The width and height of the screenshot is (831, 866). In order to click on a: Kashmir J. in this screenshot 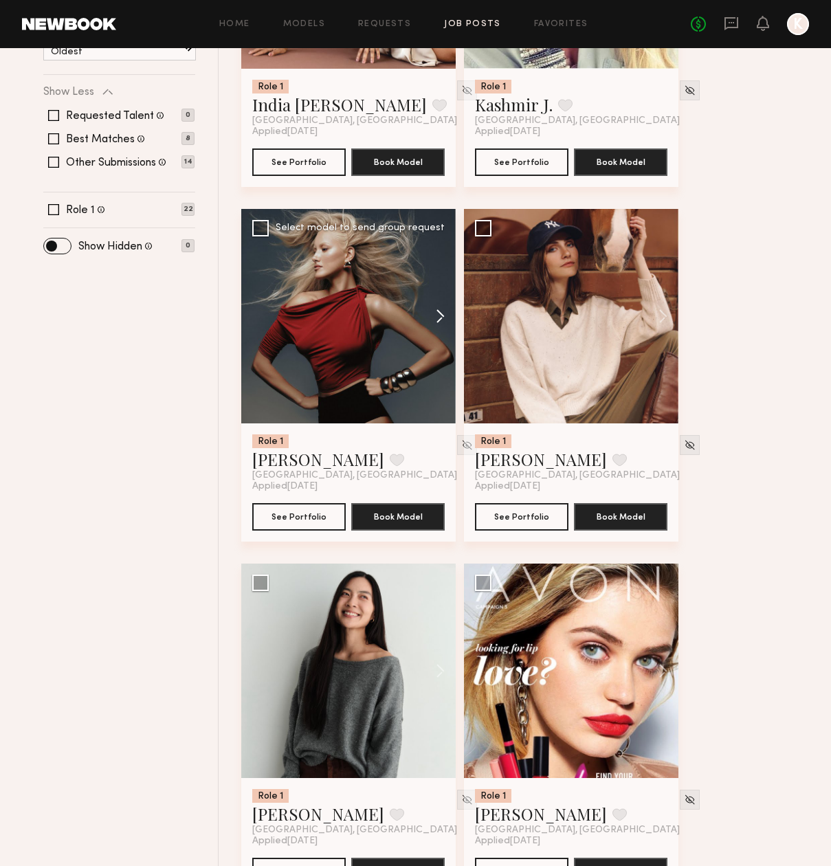, I will do `click(513, 104)`.